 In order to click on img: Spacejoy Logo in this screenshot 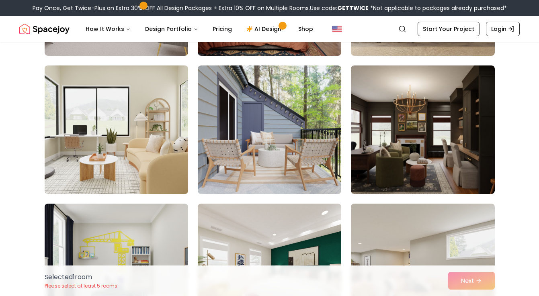, I will do `click(44, 29)`.